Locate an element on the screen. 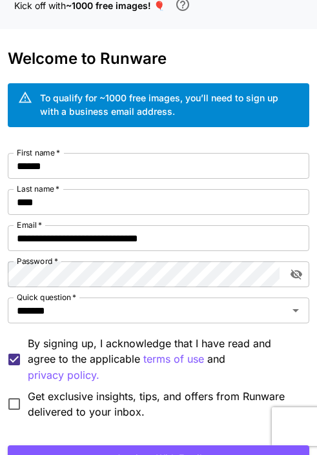 Image resolution: width=317 pixels, height=455 pixels. div: To qualify for ~1000 free images, you’ll need to sign up with a business email address. is located at coordinates (169, 104).